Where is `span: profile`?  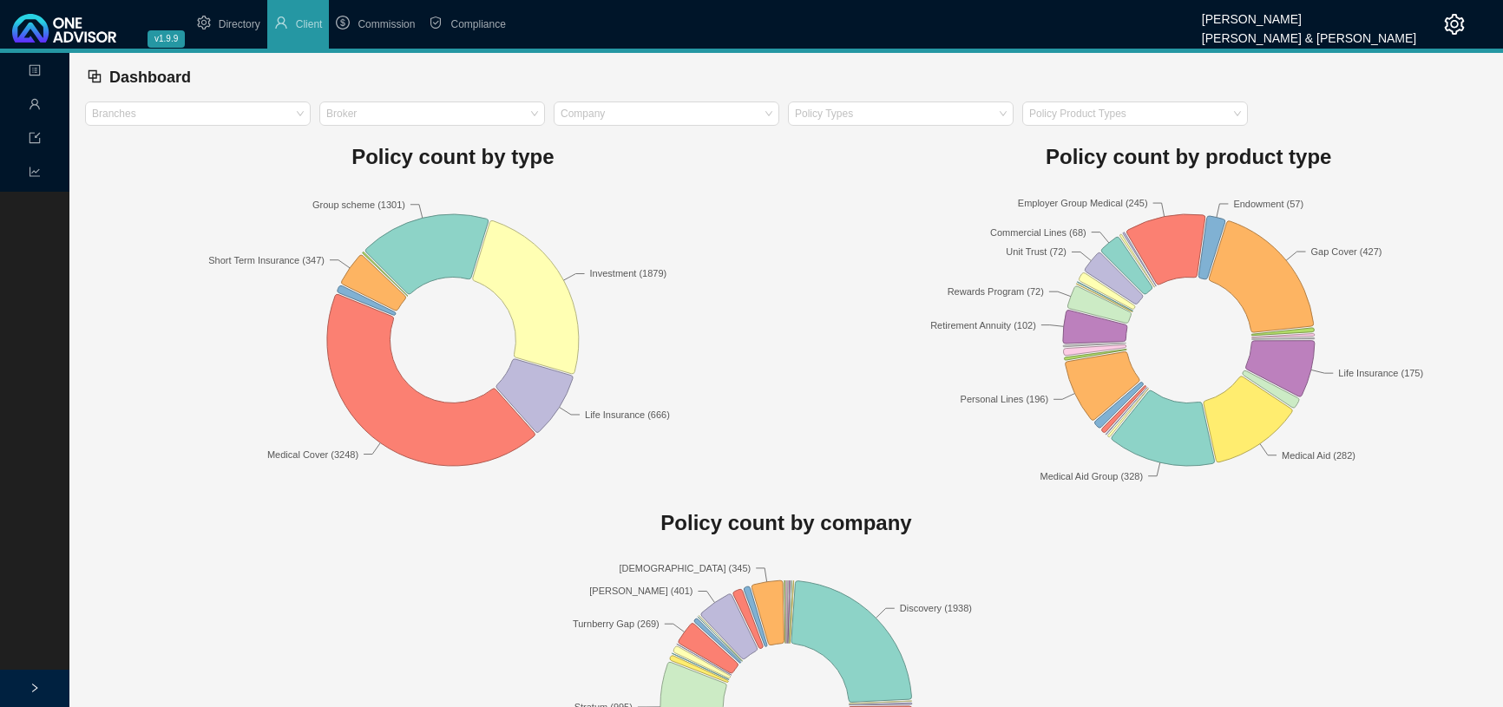 span: profile is located at coordinates (35, 72).